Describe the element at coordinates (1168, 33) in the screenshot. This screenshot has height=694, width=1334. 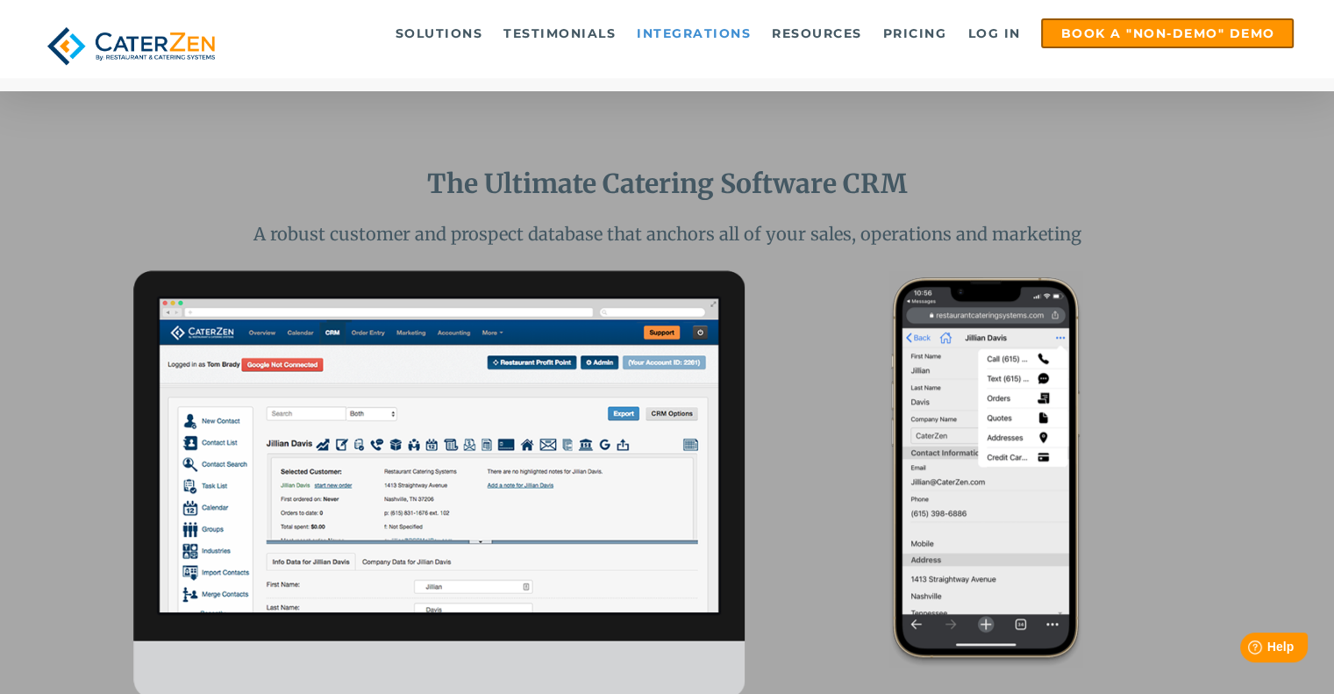
I see `a: Book a "Non-Demo" Demo` at that location.